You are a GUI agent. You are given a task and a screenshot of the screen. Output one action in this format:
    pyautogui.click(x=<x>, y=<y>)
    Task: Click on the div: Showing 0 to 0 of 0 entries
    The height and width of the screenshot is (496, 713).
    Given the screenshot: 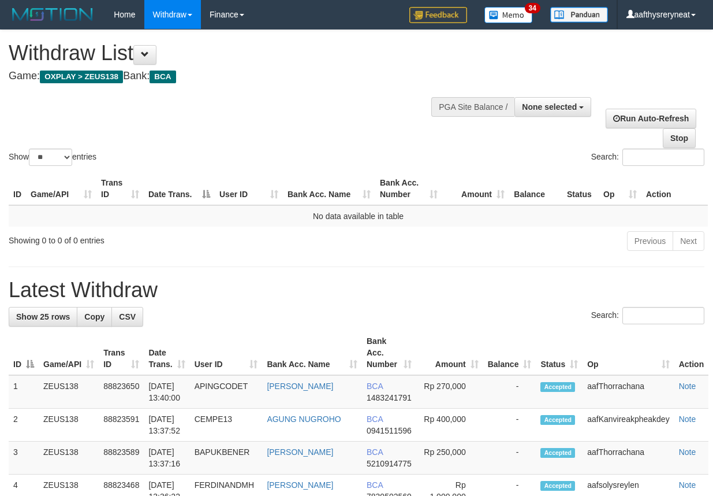 What is the action you would take?
    pyautogui.click(x=148, y=238)
    